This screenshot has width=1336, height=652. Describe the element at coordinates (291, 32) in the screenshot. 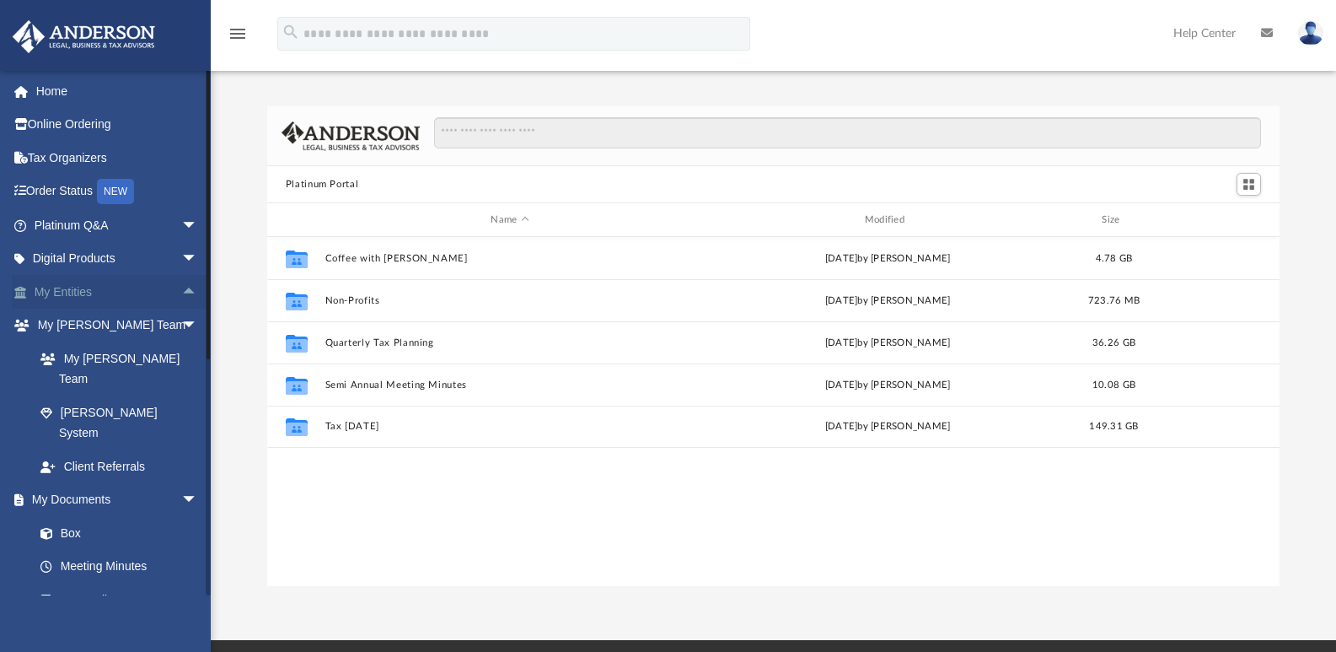

I see `i: search` at that location.